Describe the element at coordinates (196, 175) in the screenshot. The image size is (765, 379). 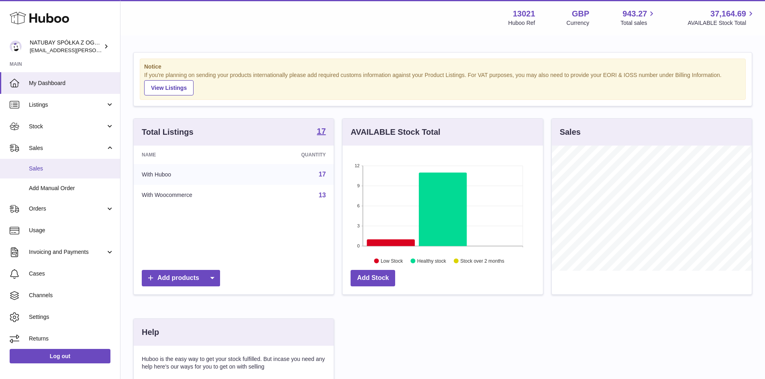
I see `td: With Huboo` at that location.